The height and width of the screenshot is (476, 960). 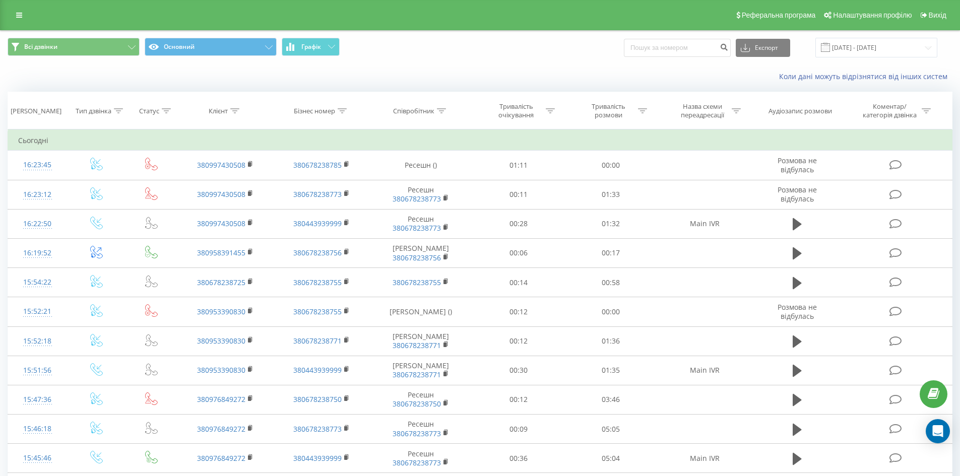 What do you see at coordinates (221, 253) in the screenshot?
I see `a: 380958391455` at bounding box center [221, 253].